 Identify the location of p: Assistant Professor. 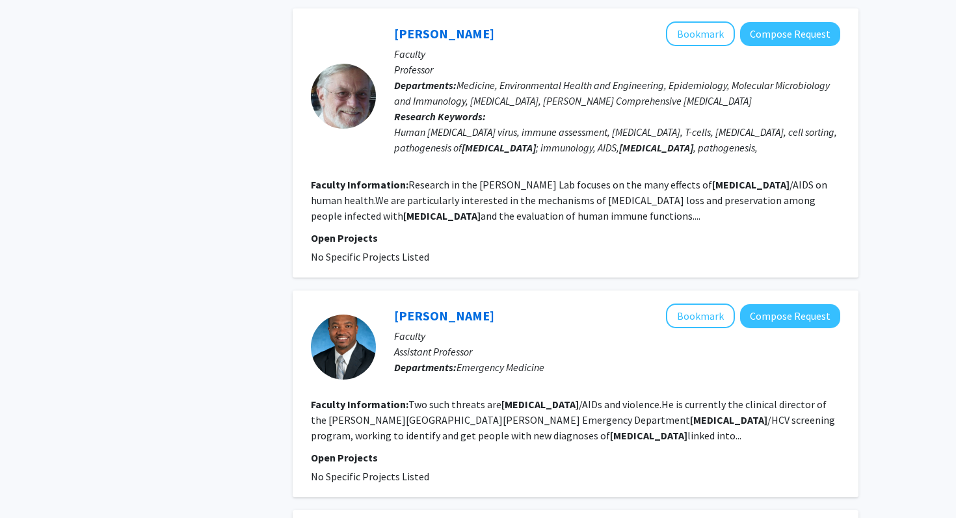
(617, 352).